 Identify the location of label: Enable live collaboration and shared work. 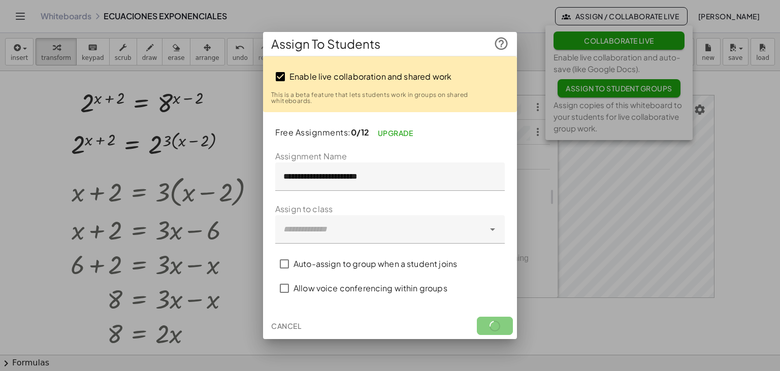
(370, 77).